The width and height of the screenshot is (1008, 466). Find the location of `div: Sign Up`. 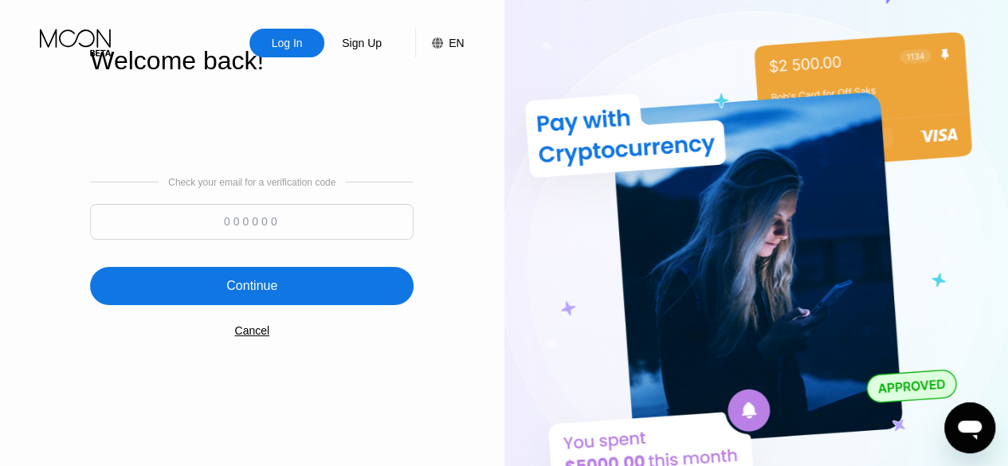

div: Sign Up is located at coordinates (362, 43).